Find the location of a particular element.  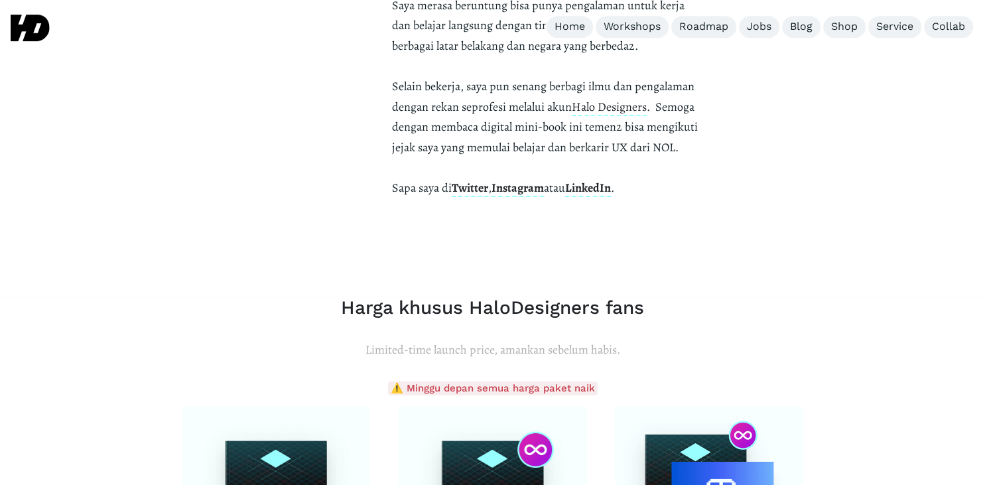

strong: . Semoga dengan membaca digital mini-book ini temen2 bisa mengikuti jejak saya yang memulai belaj... is located at coordinates (545, 147).